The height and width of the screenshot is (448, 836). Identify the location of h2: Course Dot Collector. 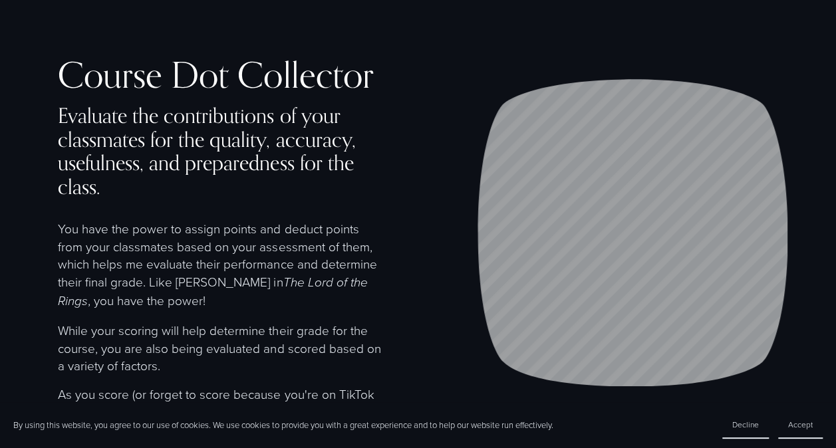
(219, 74).